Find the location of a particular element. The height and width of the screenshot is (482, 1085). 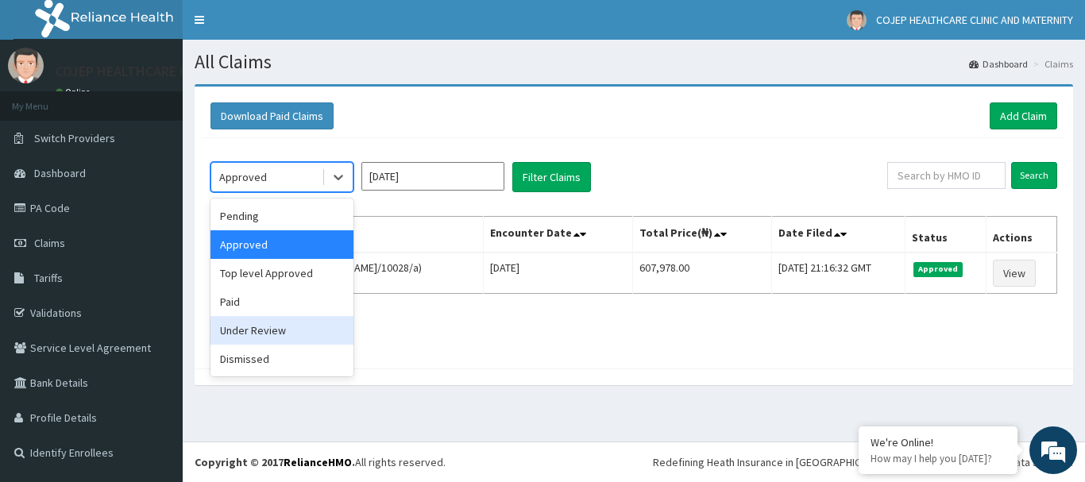

input: Select Month and Year is located at coordinates (433, 176).